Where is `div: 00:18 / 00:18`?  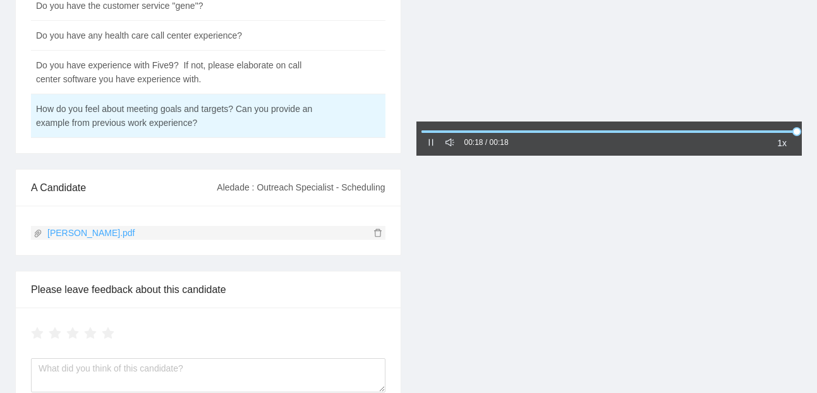
div: 00:18 / 00:18 is located at coordinates (487, 142).